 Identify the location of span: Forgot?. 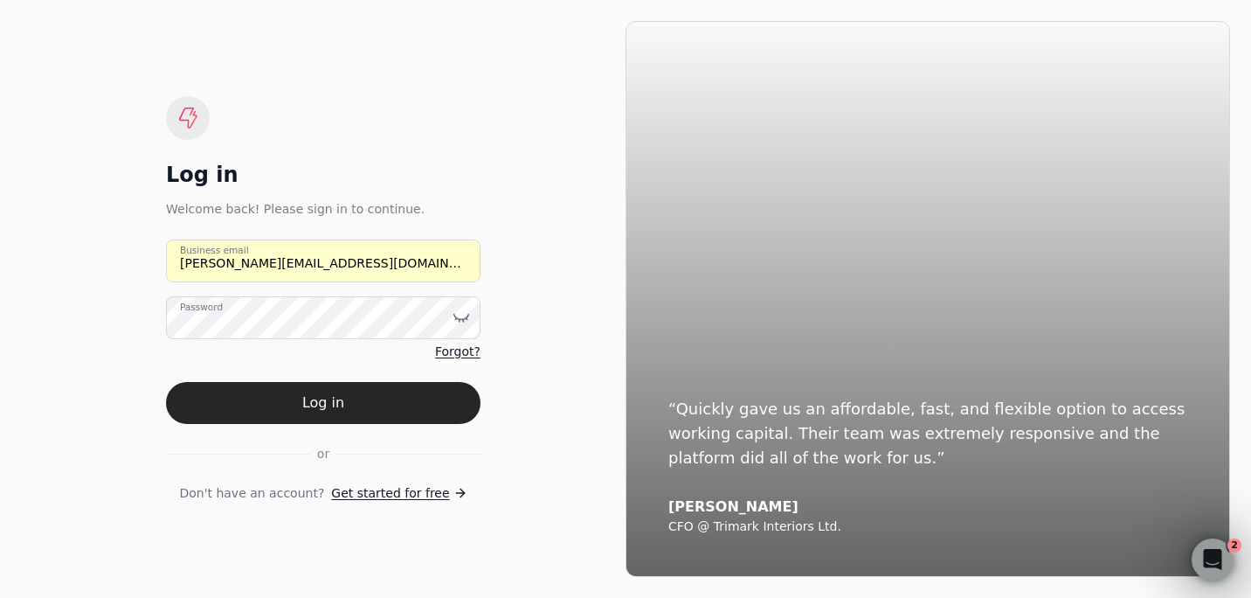
(458, 351).